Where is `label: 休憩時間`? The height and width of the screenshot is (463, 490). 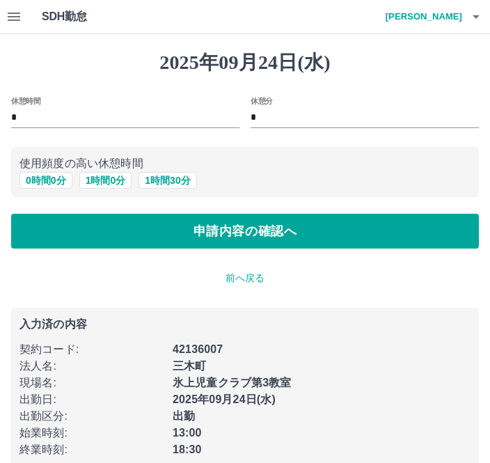 label: 休憩時間 is located at coordinates (26, 100).